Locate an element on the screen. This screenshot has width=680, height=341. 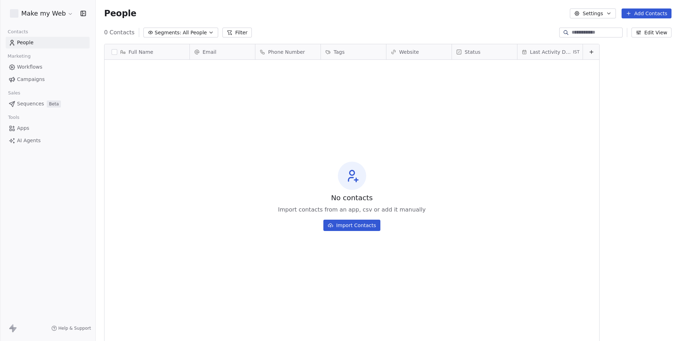
div: Last Activity DateIST is located at coordinates (550, 52).